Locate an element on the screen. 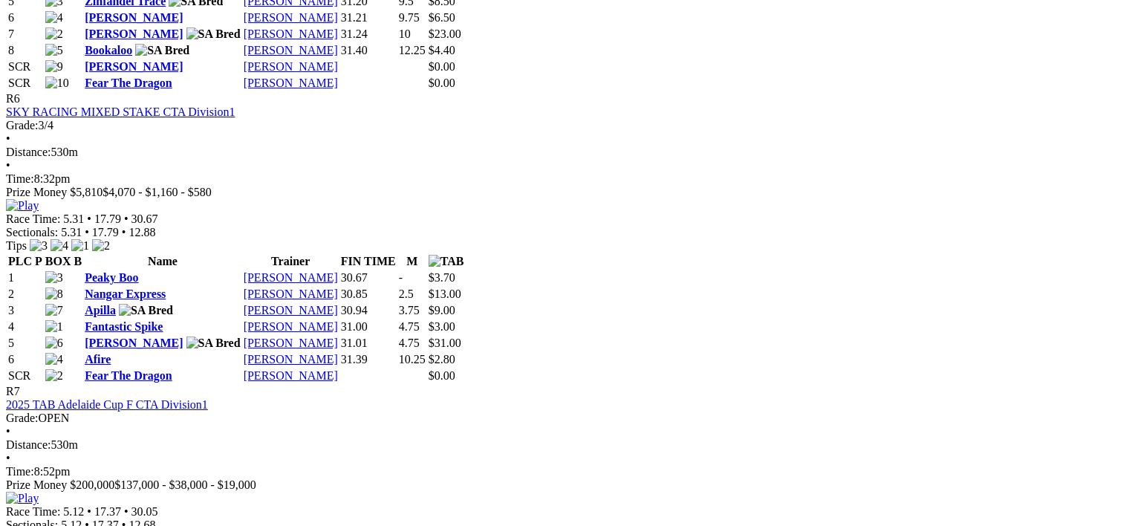  td: SCR is located at coordinates (25, 67).